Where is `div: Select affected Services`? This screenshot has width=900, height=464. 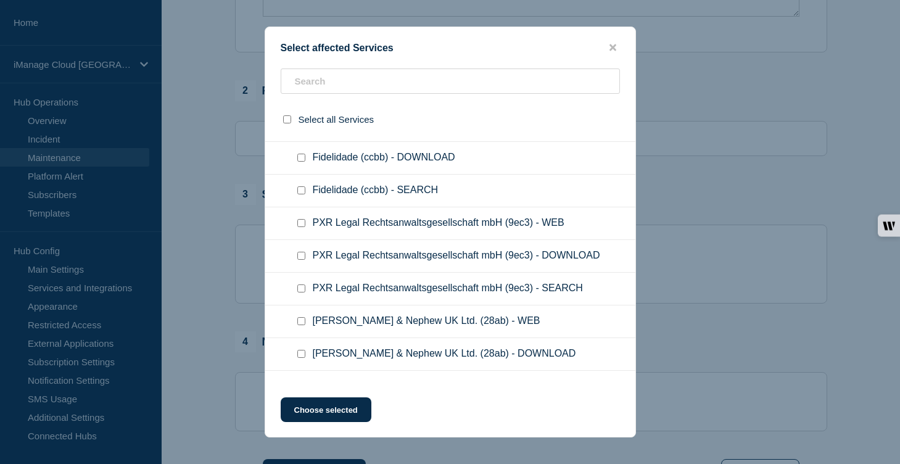 div: Select affected Services is located at coordinates (450, 47).